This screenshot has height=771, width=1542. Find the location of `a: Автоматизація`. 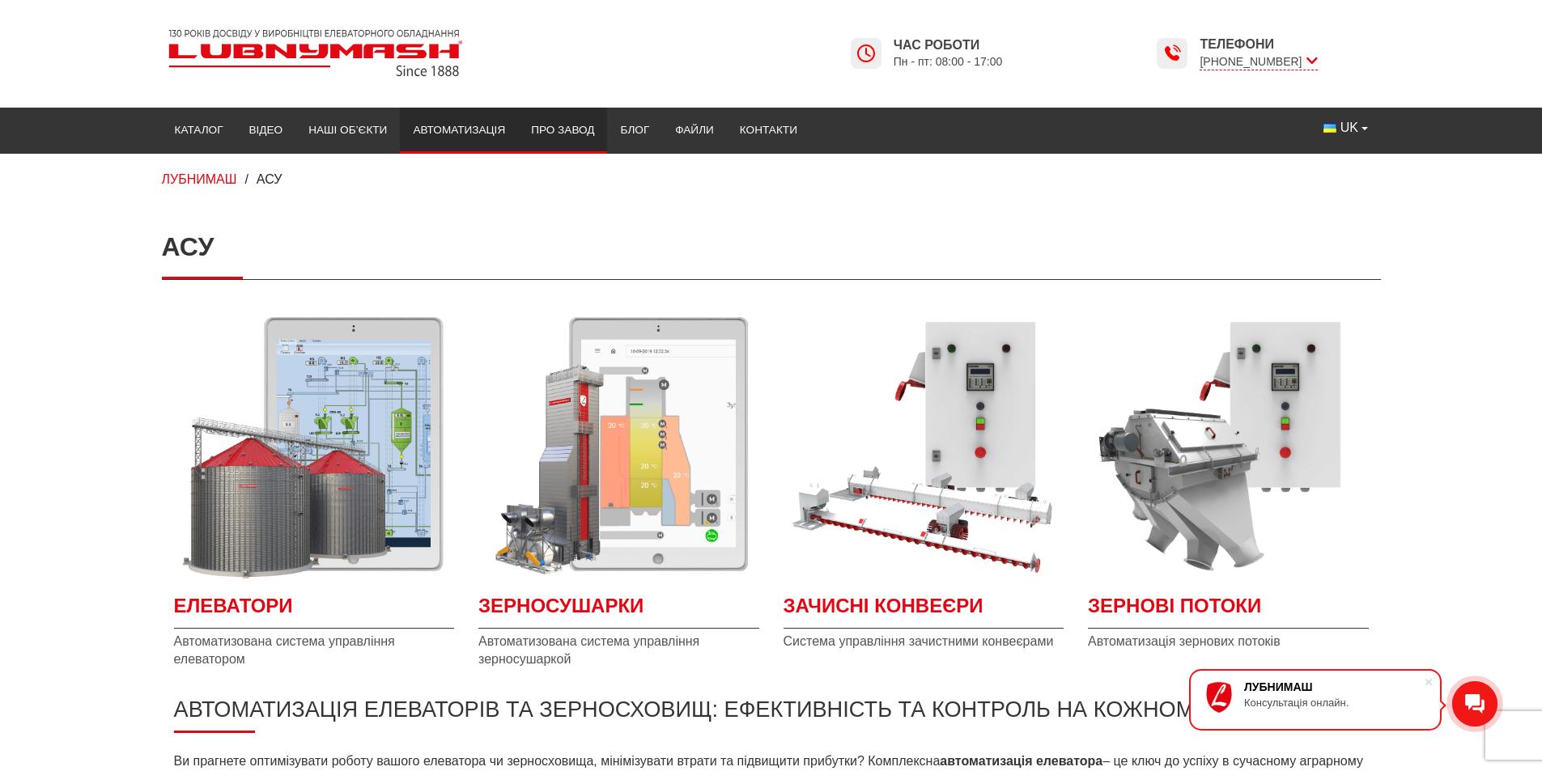

a: Автоматизація is located at coordinates (459, 130).